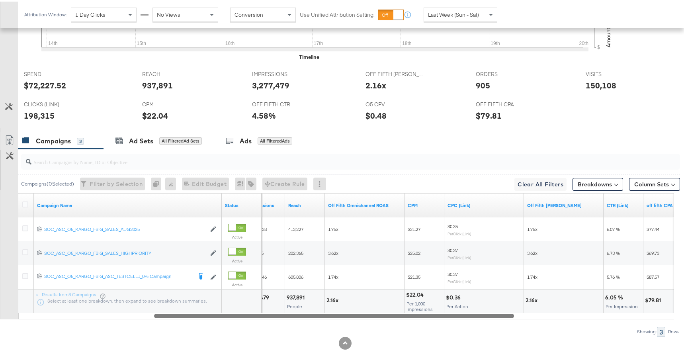  I want to click on span: 6.07 %, so click(613, 227).